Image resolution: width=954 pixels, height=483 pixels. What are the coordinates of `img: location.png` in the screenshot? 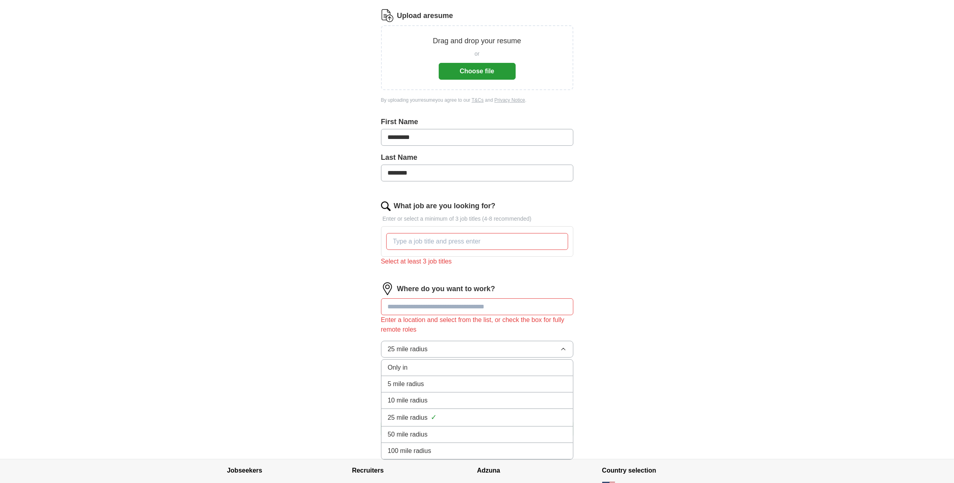 It's located at (388, 289).